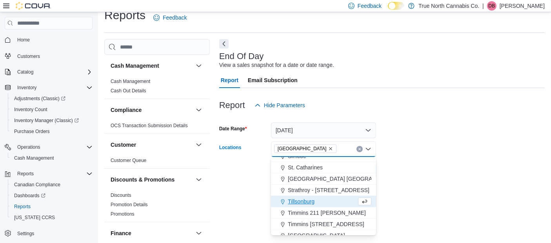 The image size is (551, 243). Describe the element at coordinates (49, 147) in the screenshot. I see `button: Operations` at that location.